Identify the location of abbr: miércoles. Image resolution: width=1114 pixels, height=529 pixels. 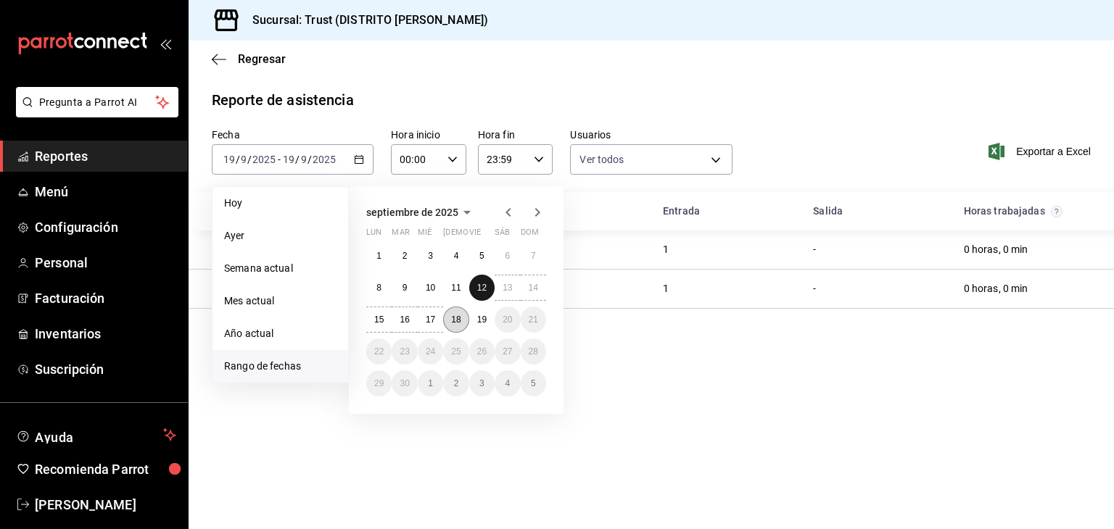
(424, 235).